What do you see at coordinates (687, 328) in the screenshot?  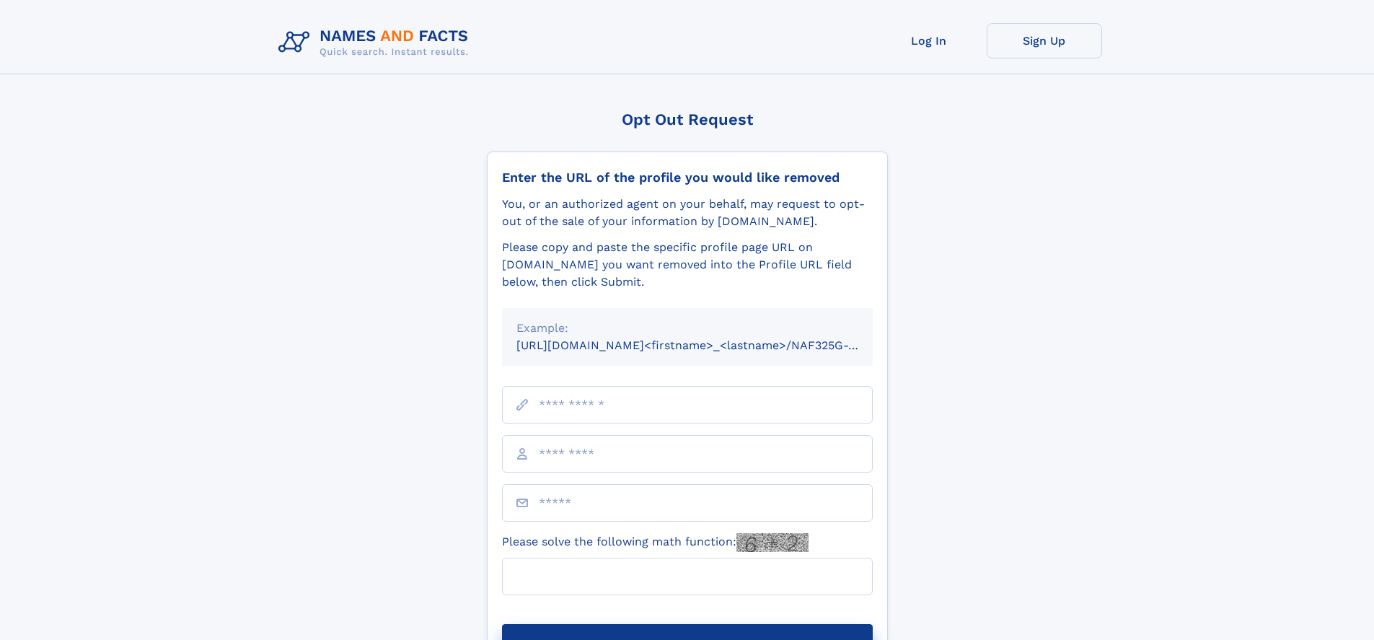 I see `div: Example:` at bounding box center [687, 328].